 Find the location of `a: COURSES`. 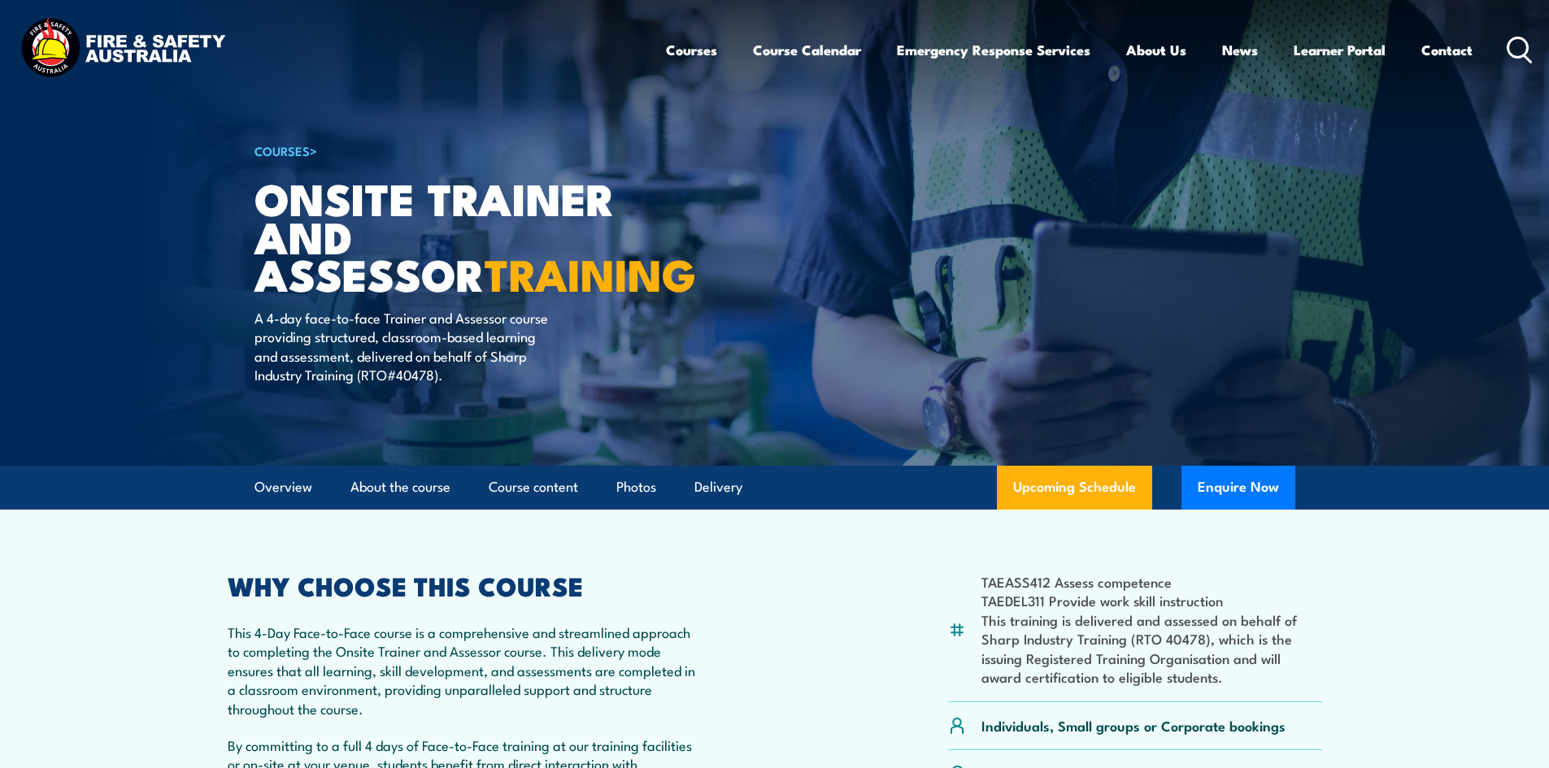

a: COURSES is located at coordinates (282, 150).